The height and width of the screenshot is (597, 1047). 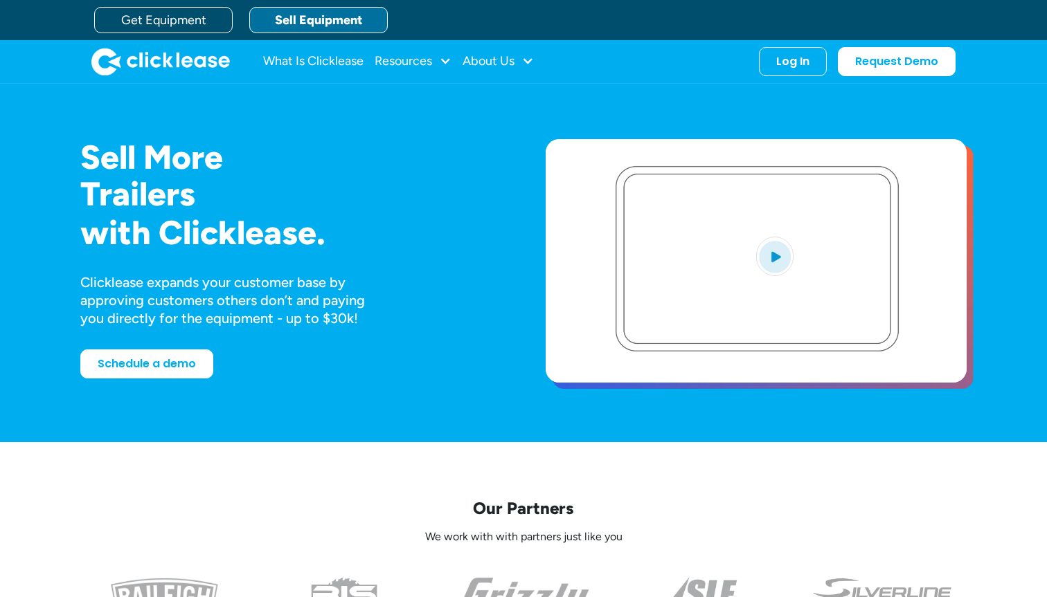 I want to click on a: Request Demo, so click(x=897, y=62).